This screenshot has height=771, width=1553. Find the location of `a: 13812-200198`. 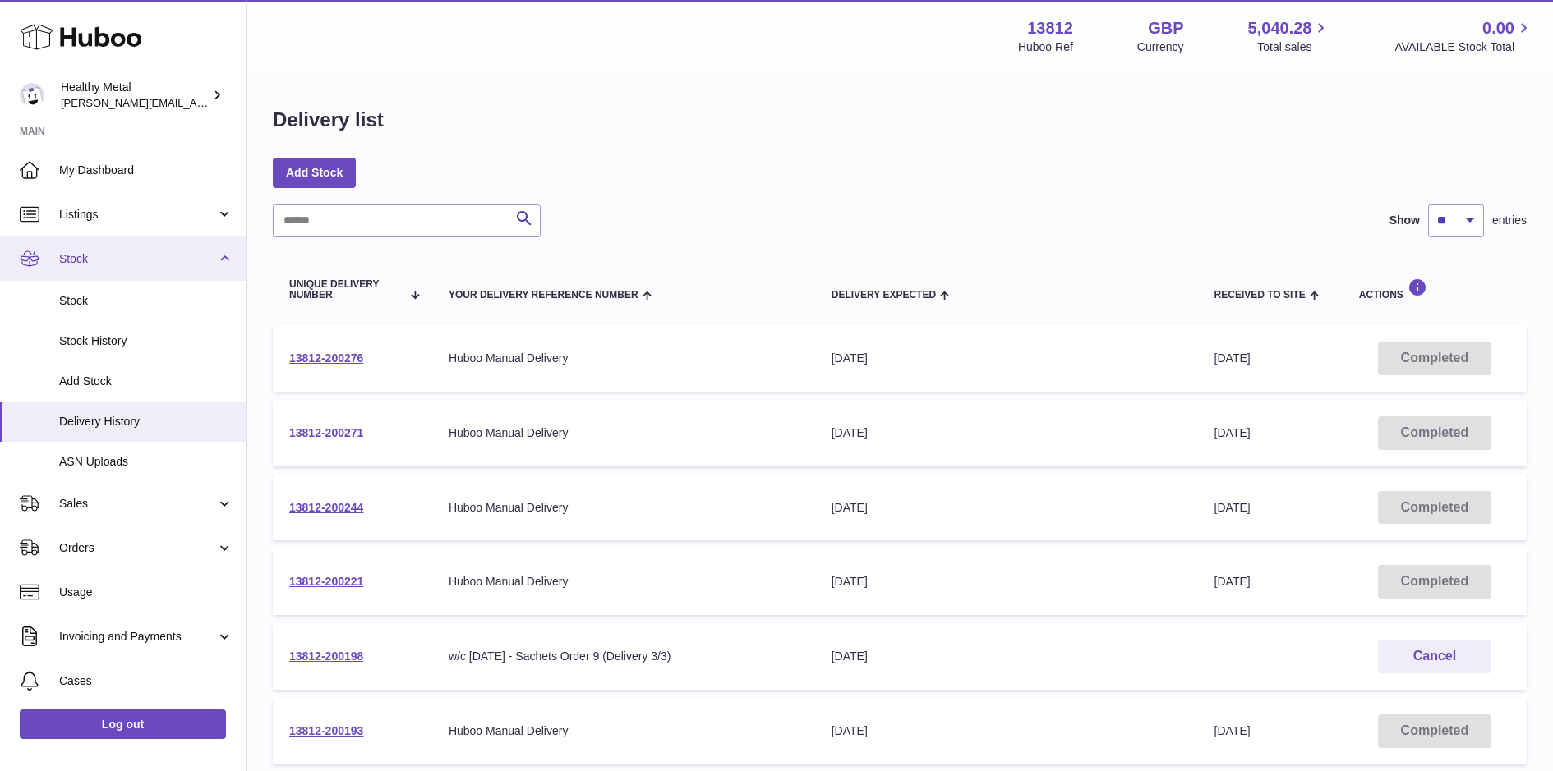

a: 13812-200198 is located at coordinates (326, 656).